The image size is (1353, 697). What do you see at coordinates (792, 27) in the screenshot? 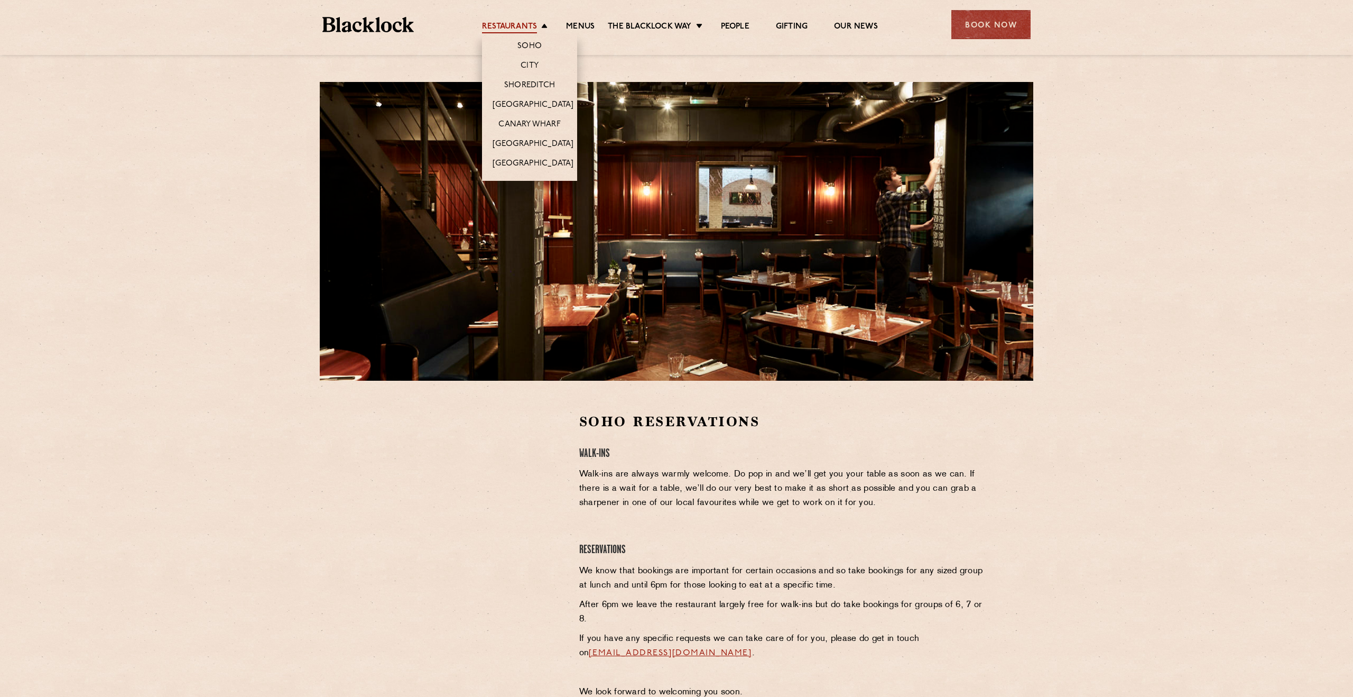
I see `a: Gifting` at bounding box center [792, 27].